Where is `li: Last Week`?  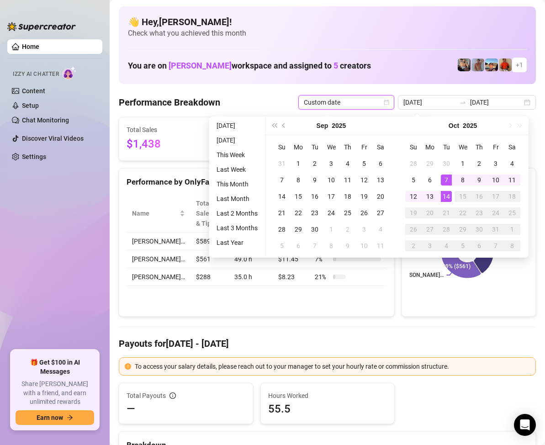 li: Last Week is located at coordinates (237, 169).